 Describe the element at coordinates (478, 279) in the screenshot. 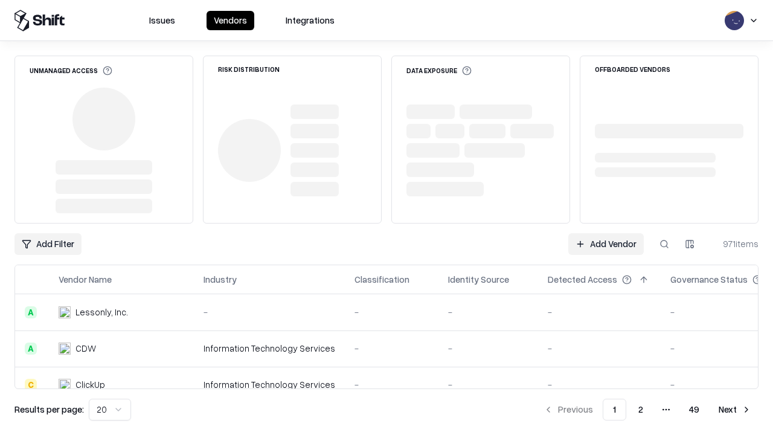

I see `div: Identity Source` at that location.